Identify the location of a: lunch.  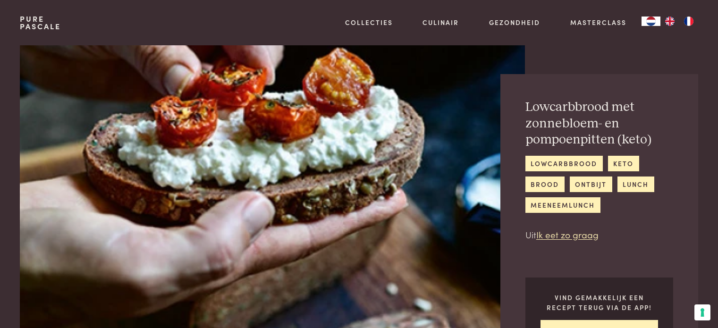
(636, 184).